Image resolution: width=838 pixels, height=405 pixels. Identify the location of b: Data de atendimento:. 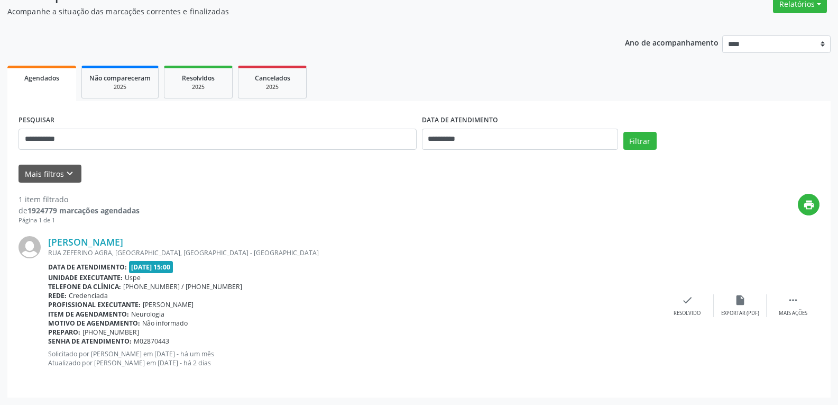
(87, 267).